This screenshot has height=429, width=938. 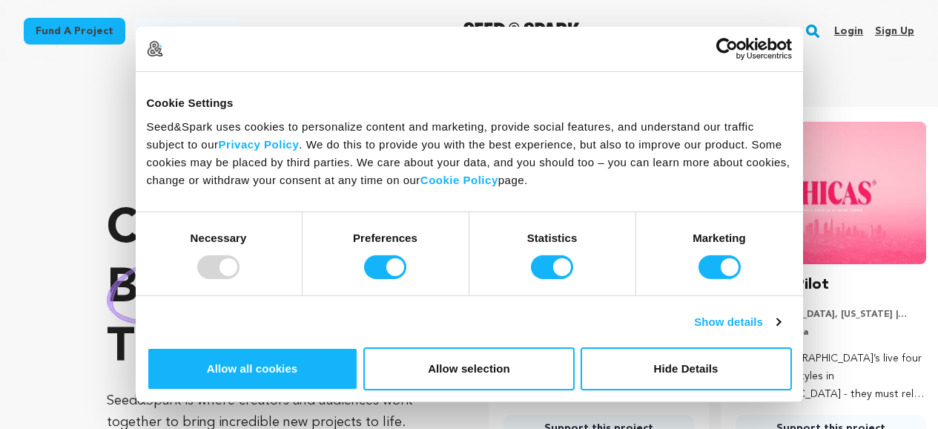 I want to click on div: Seed&Spark uses cookies to personalize content and marketing, provide social features, and unders..., so click(x=469, y=153).